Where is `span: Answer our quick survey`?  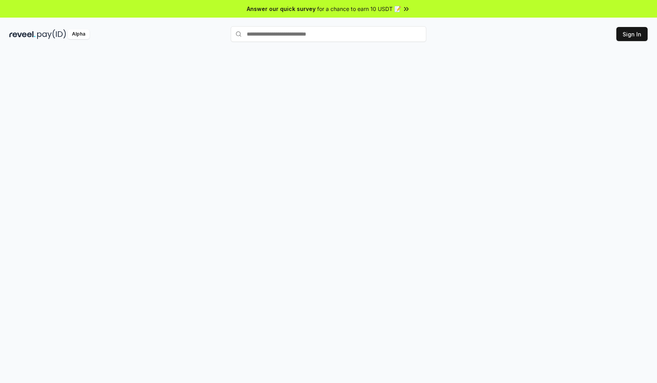 span: Answer our quick survey is located at coordinates (281, 9).